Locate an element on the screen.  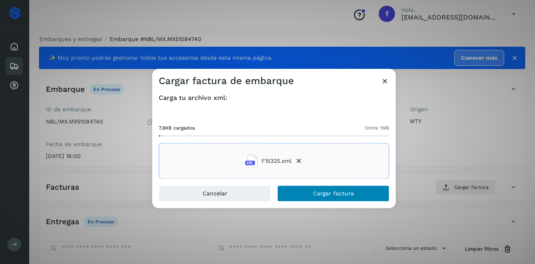
span: 7.8KB cargados is located at coordinates (176, 128).